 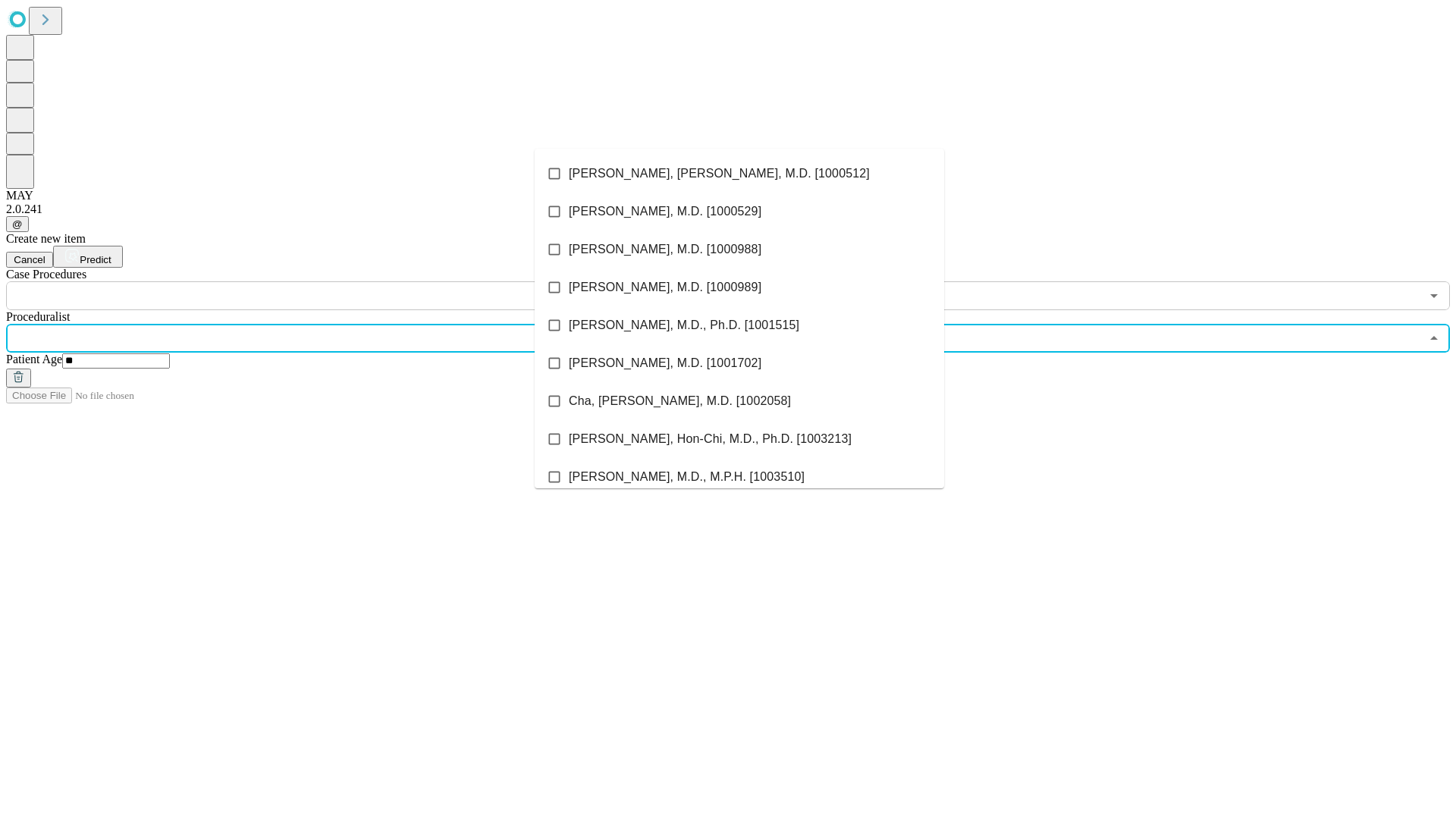 I want to click on span: Cancel, so click(x=30, y=259).